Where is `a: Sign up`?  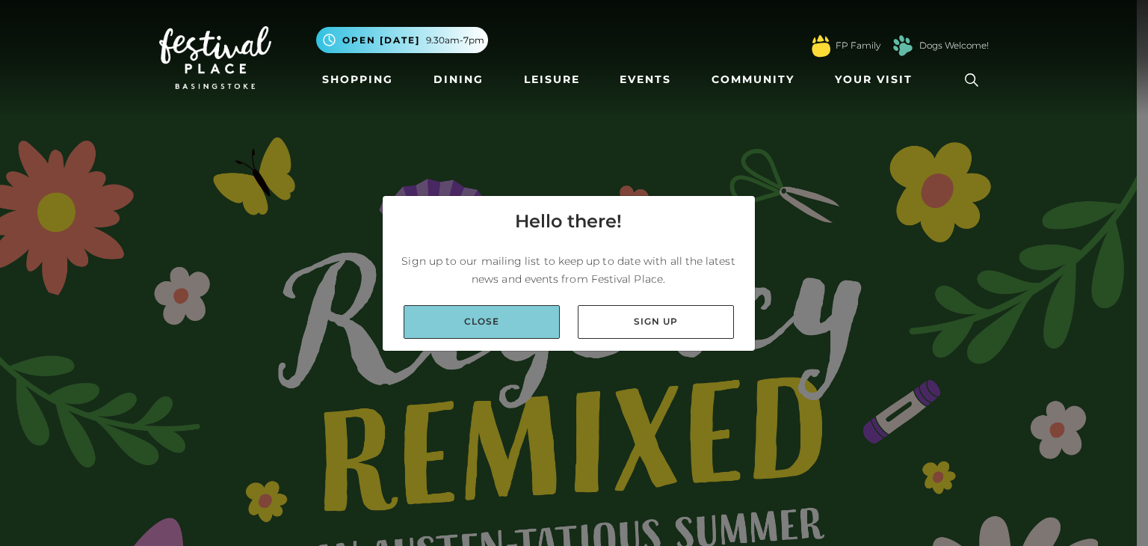 a: Sign up is located at coordinates (656, 321).